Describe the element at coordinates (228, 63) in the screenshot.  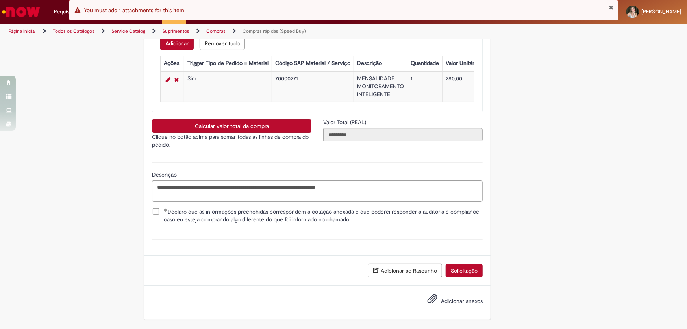
I see `th: Trigger Tipo de Pedido = Material` at that location.